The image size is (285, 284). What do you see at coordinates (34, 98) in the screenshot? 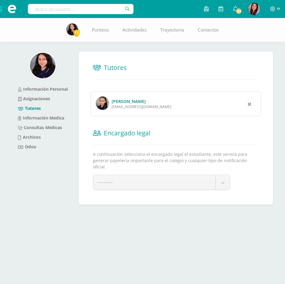
I see `a: Asignaciones` at bounding box center [34, 98].